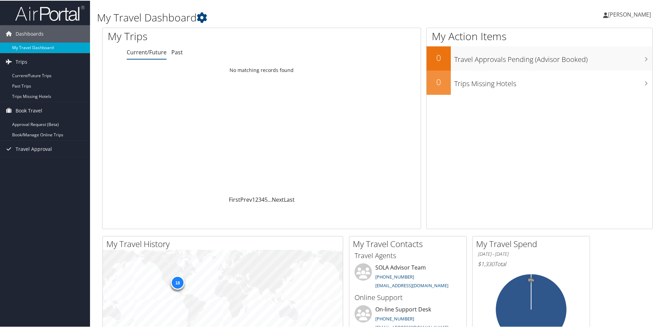 This screenshot has width=662, height=327. Describe the element at coordinates (260, 199) in the screenshot. I see `a: 3` at that location.